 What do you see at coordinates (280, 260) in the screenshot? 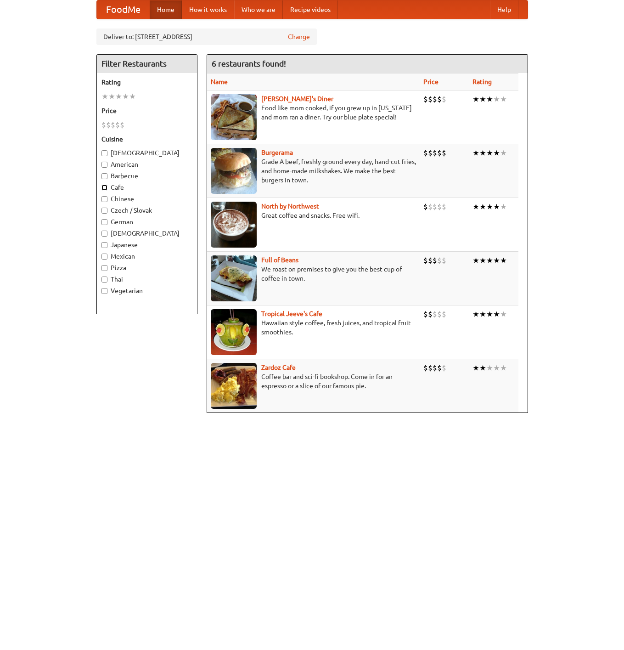
I see `a: Full of Beans` at bounding box center [280, 260].